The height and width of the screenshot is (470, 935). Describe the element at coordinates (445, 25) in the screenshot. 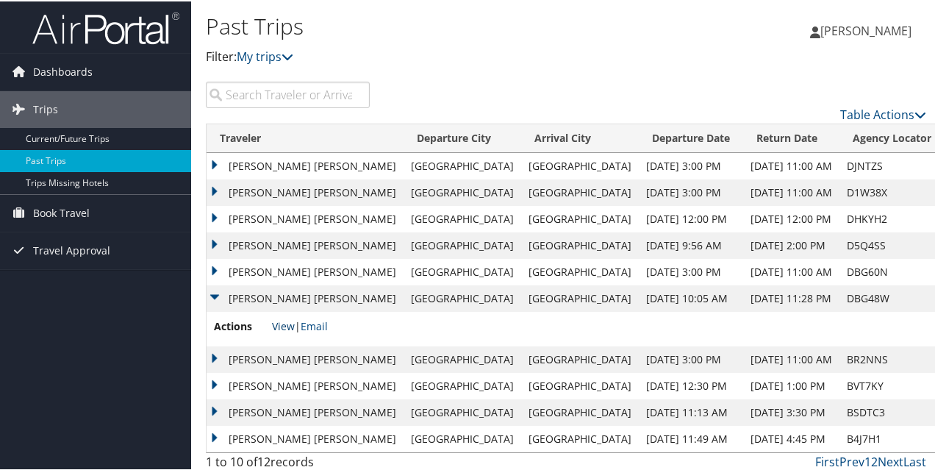

I see `h1: Past Trips` at that location.